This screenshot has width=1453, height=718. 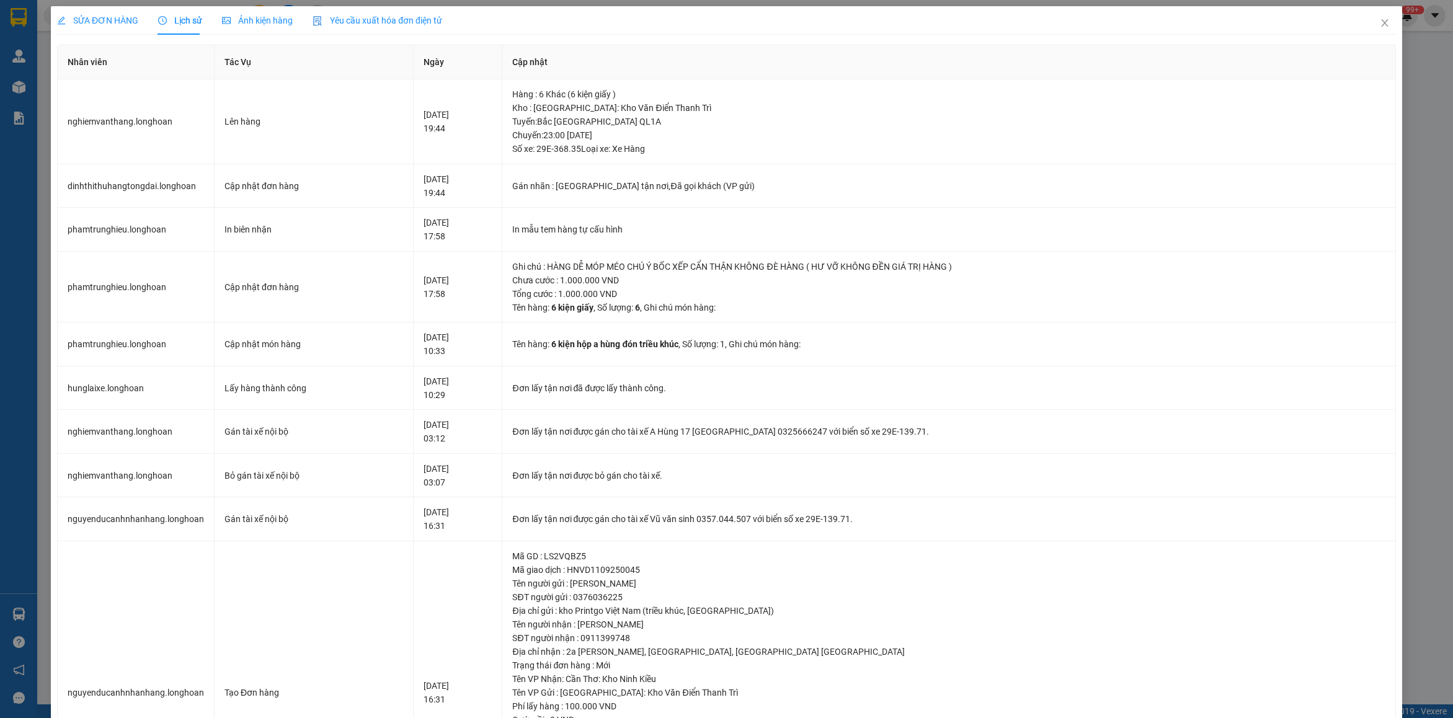 I want to click on div: In mẫu tem hàng tự cấu hình, so click(x=949, y=229).